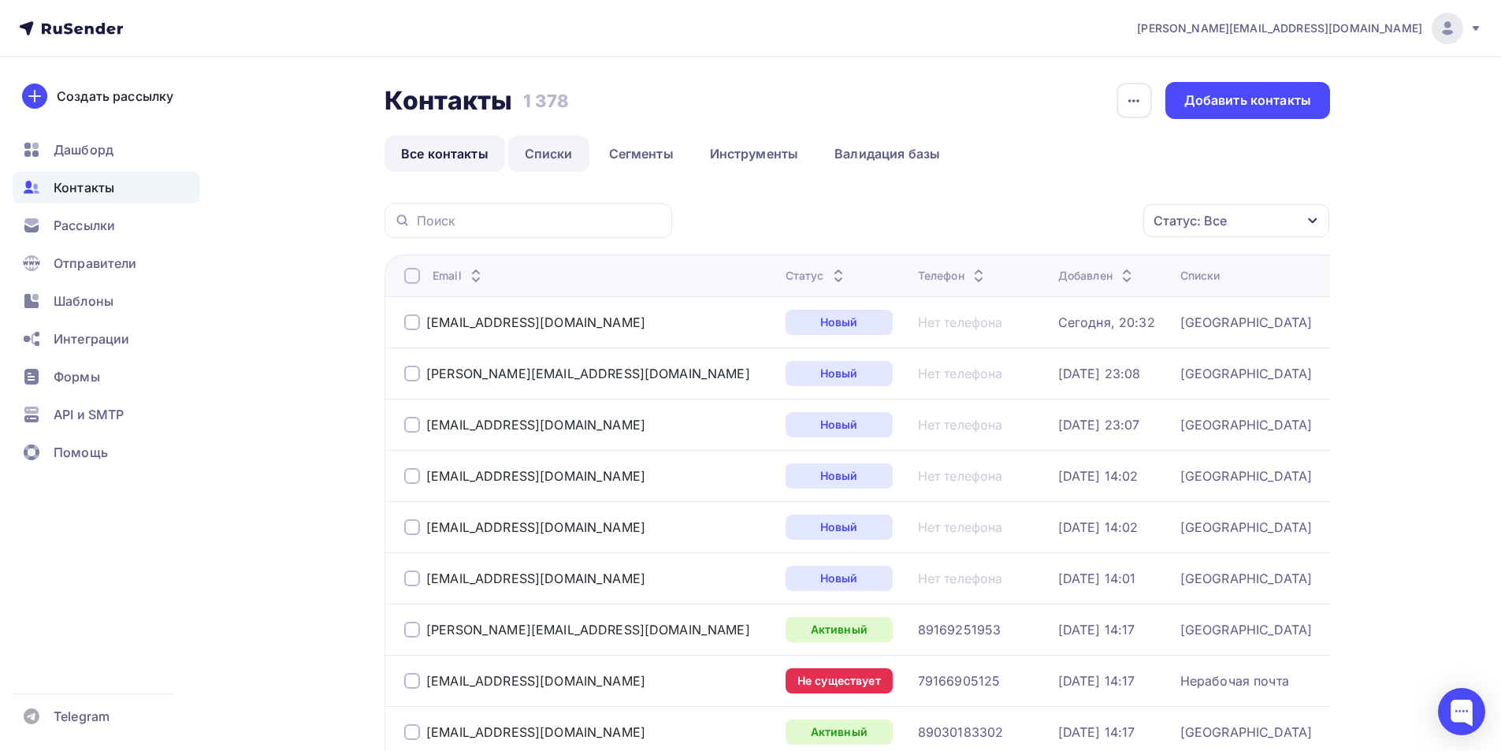 The height and width of the screenshot is (751, 1501). What do you see at coordinates (839, 681) in the screenshot?
I see `a: Не существует` at bounding box center [839, 681].